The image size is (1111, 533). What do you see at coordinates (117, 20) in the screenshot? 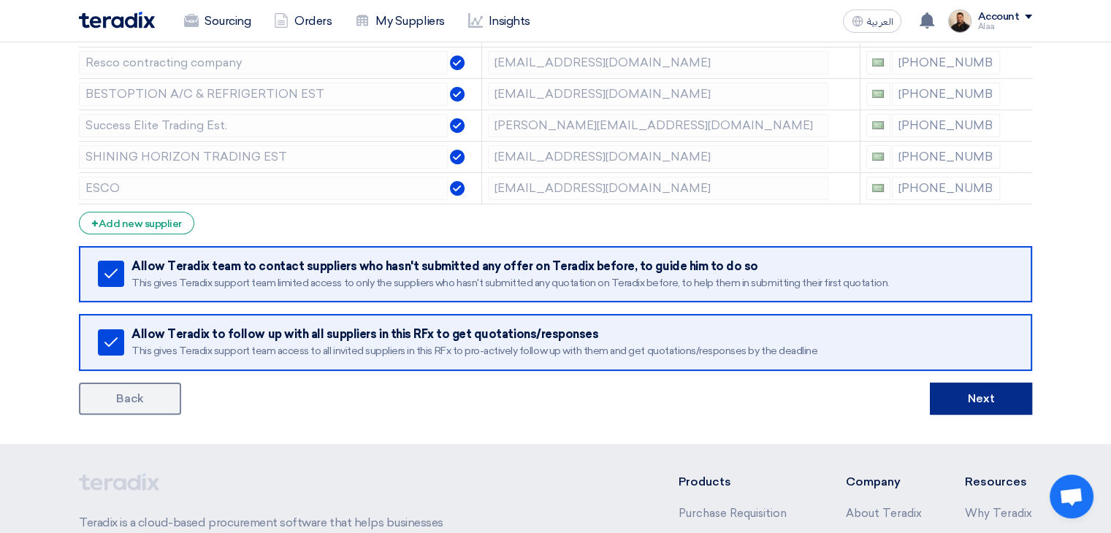
I see `img: Teradix logo` at bounding box center [117, 20].